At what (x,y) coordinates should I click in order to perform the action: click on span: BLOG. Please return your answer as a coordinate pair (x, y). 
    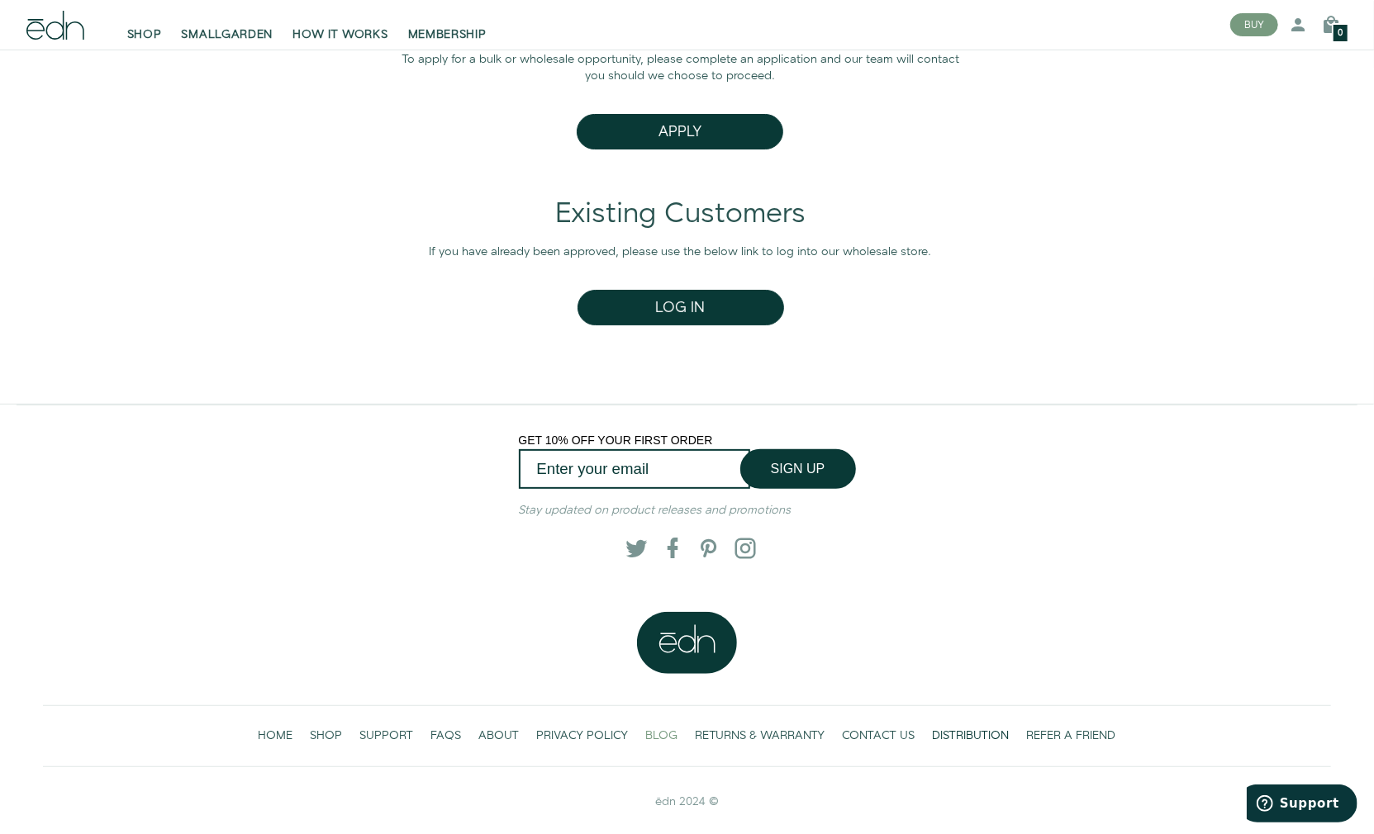
    Looking at the image, I should click on (662, 736).